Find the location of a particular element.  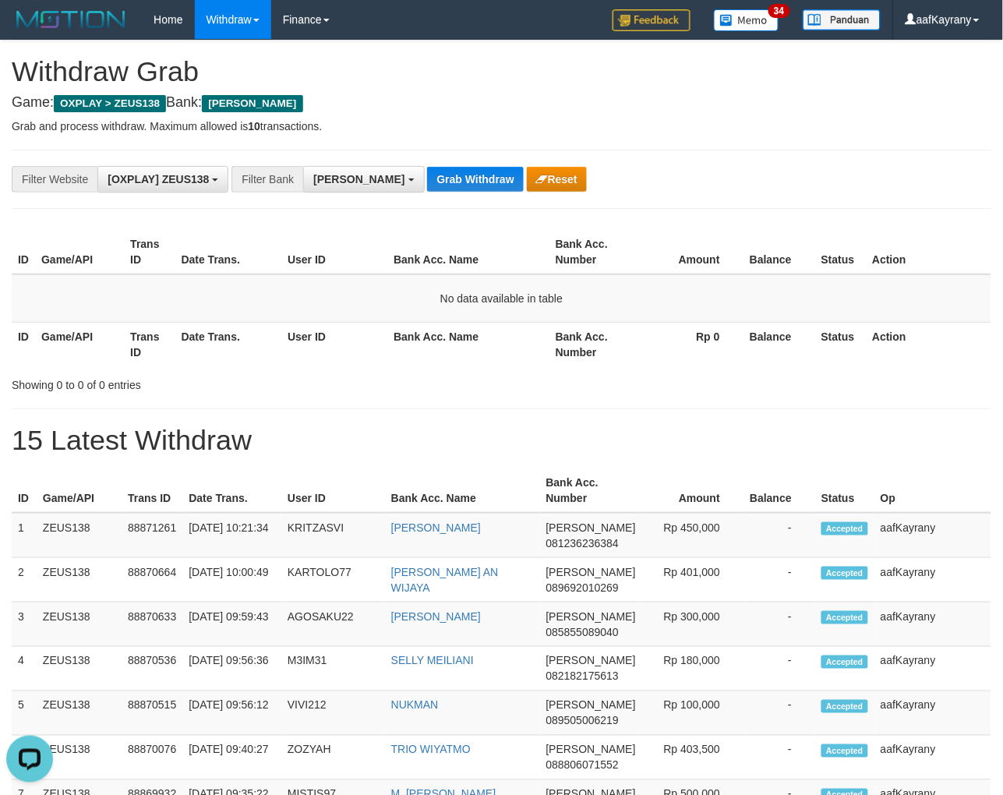

td: Rp 401,000 is located at coordinates (693, 580).